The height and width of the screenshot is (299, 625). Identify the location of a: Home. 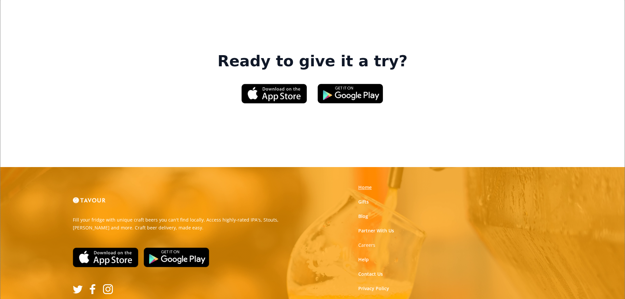
(365, 187).